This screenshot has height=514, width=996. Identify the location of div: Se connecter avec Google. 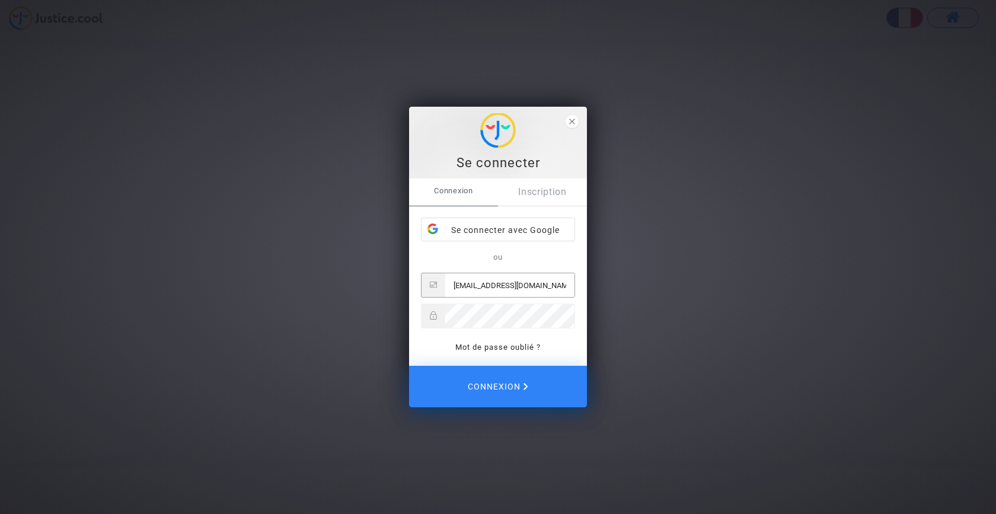
(498, 230).